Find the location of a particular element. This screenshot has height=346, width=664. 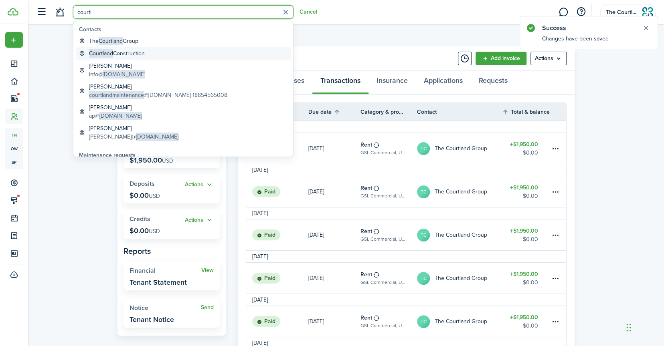

a: Send is located at coordinates (207, 308).